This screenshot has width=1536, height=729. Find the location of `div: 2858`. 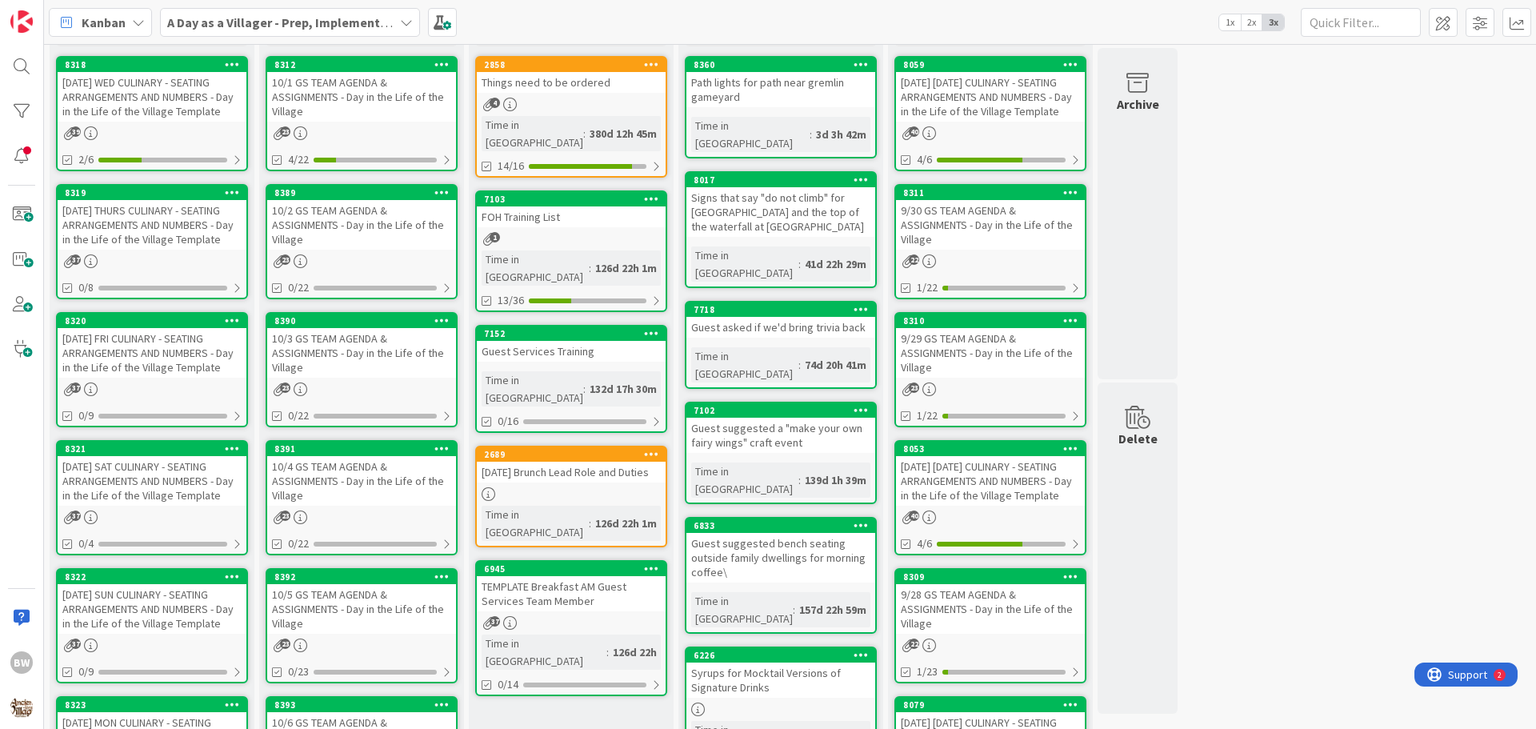

div: 2858 is located at coordinates (571, 65).